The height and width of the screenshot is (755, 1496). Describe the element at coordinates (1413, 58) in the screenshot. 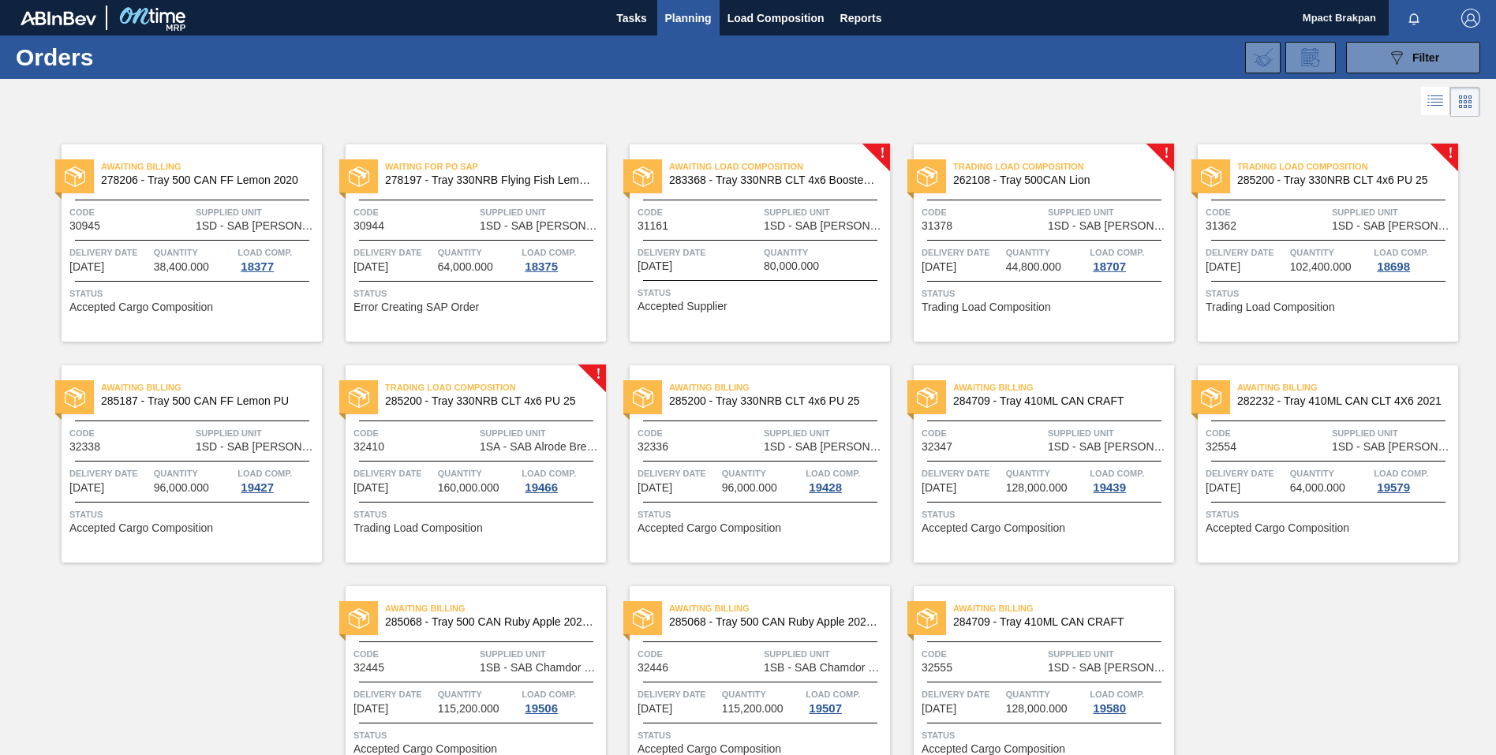

I see `button: Filter` at that location.